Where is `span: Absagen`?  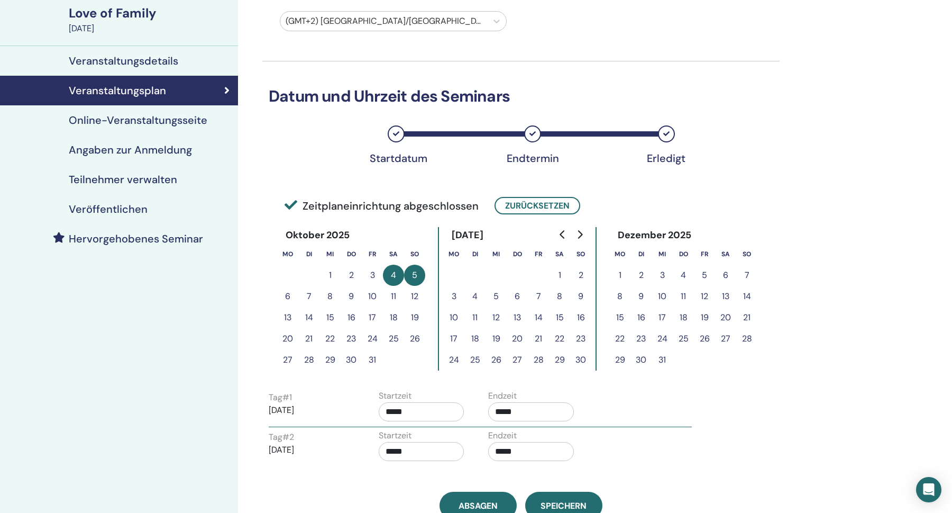
span: Absagen is located at coordinates (478, 505).